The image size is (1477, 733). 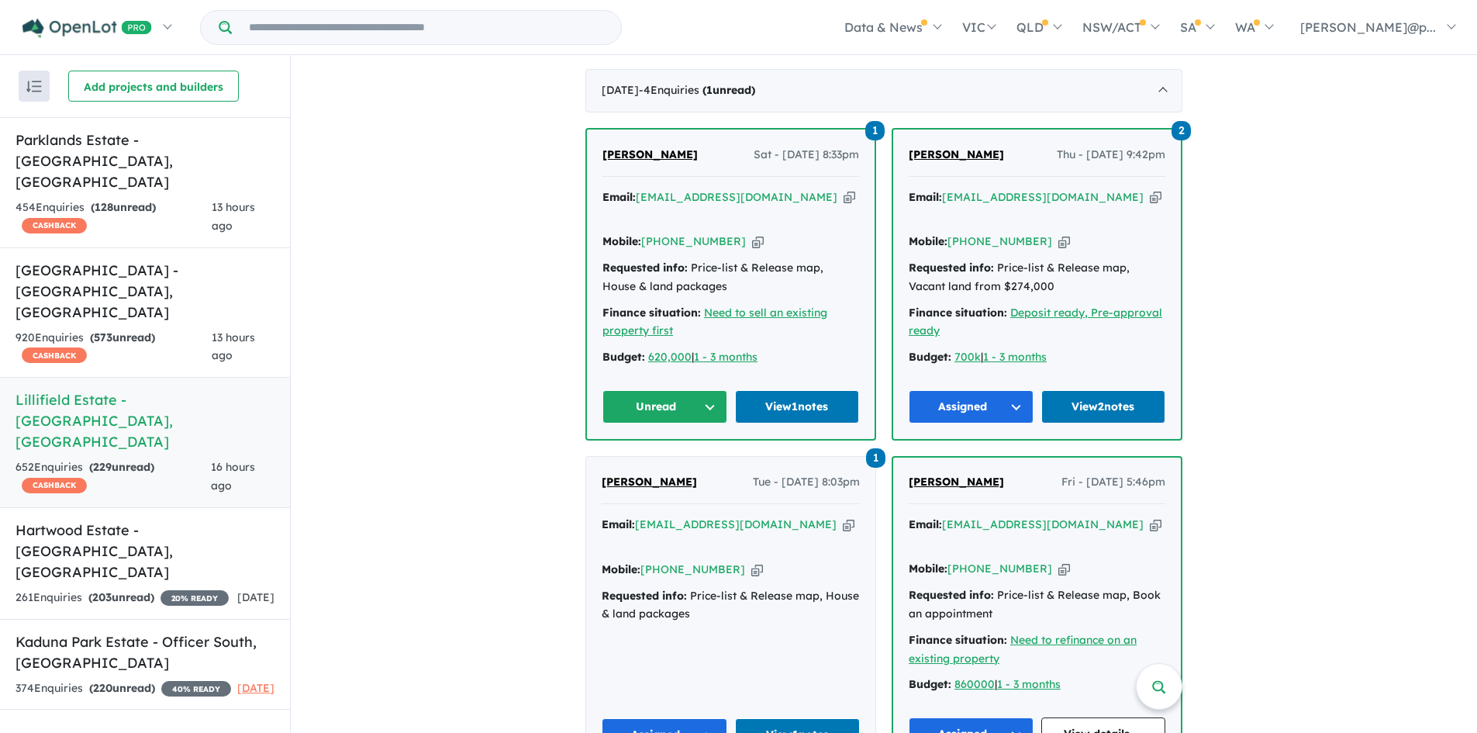 What do you see at coordinates (102, 467) in the screenshot?
I see `span: 229` at bounding box center [102, 467].